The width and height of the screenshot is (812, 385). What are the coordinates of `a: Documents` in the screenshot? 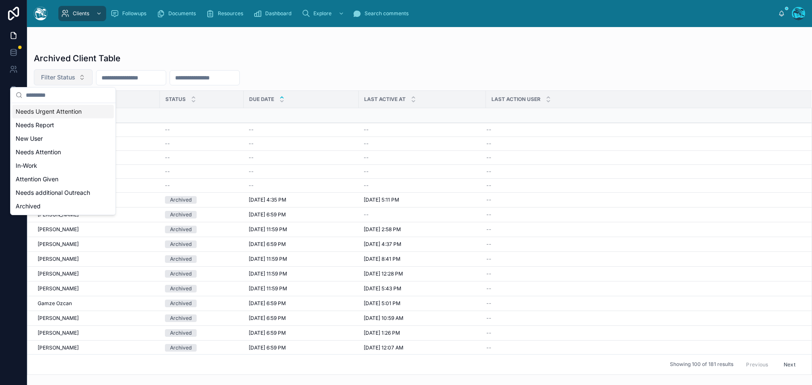 It's located at (178, 14).